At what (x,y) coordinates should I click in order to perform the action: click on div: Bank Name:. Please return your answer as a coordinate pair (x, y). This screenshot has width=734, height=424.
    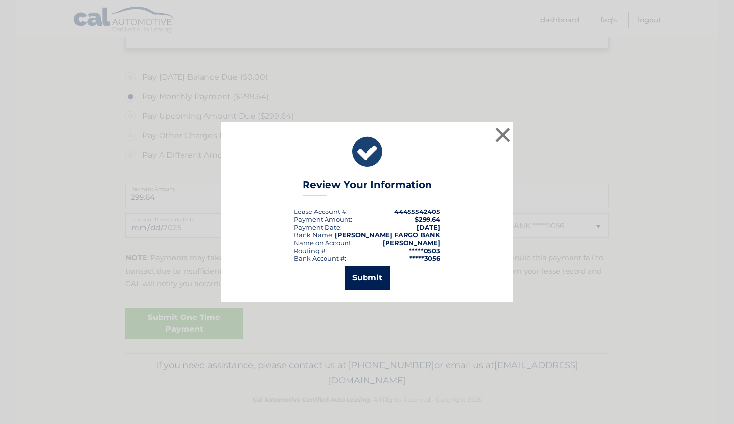
    Looking at the image, I should click on (314, 235).